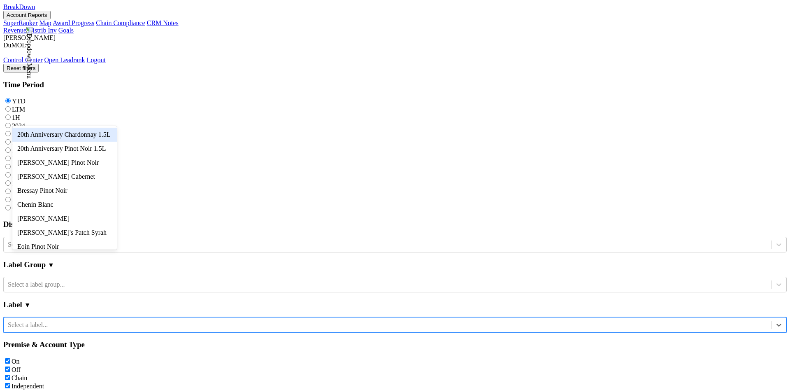 Image resolution: width=790 pixels, height=390 pixels. What do you see at coordinates (121, 23) in the screenshot?
I see `a: Chain Compliance` at bounding box center [121, 23].